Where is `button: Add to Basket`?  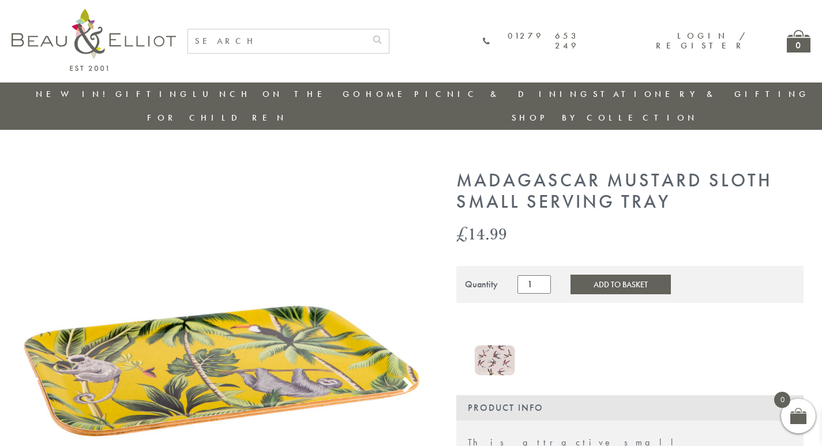 button: Add to Basket is located at coordinates (621, 284).